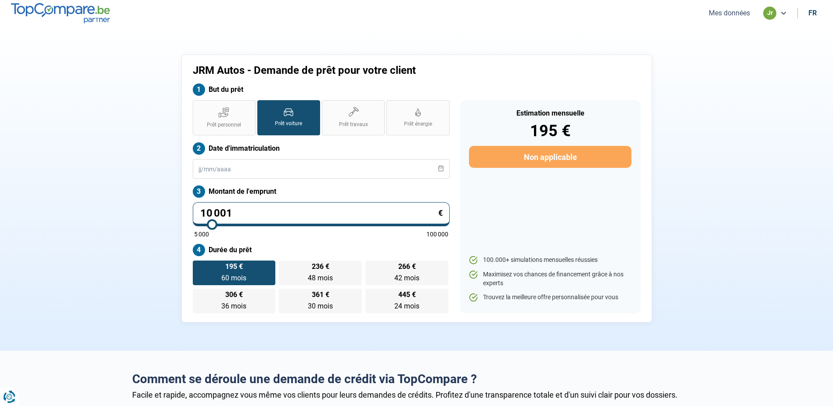 The height and width of the screenshot is (406, 833). Describe the element at coordinates (418, 124) in the screenshot. I see `span: Prêt énergie` at that location.